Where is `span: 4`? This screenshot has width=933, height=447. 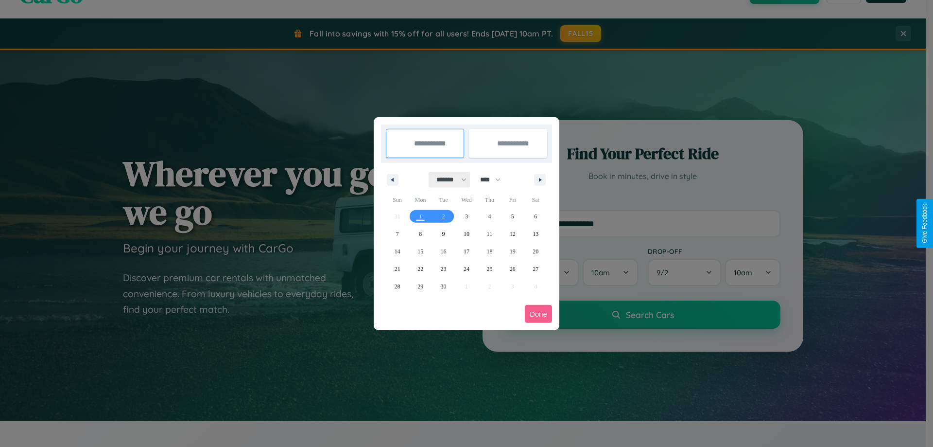 span: 4 is located at coordinates (489, 216).